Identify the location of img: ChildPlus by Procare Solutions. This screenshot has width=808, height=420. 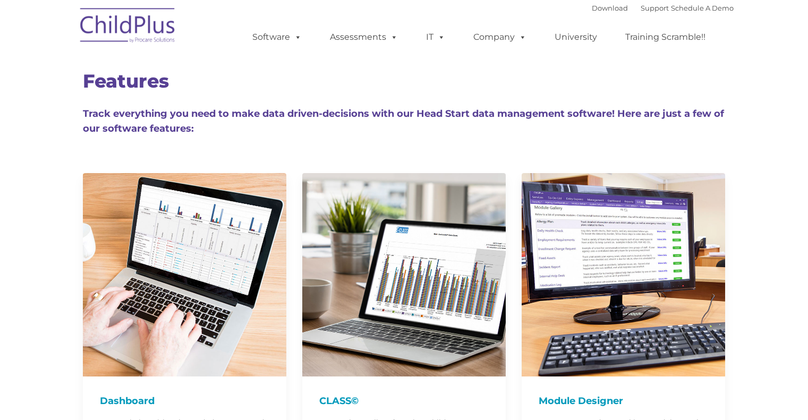
(128, 27).